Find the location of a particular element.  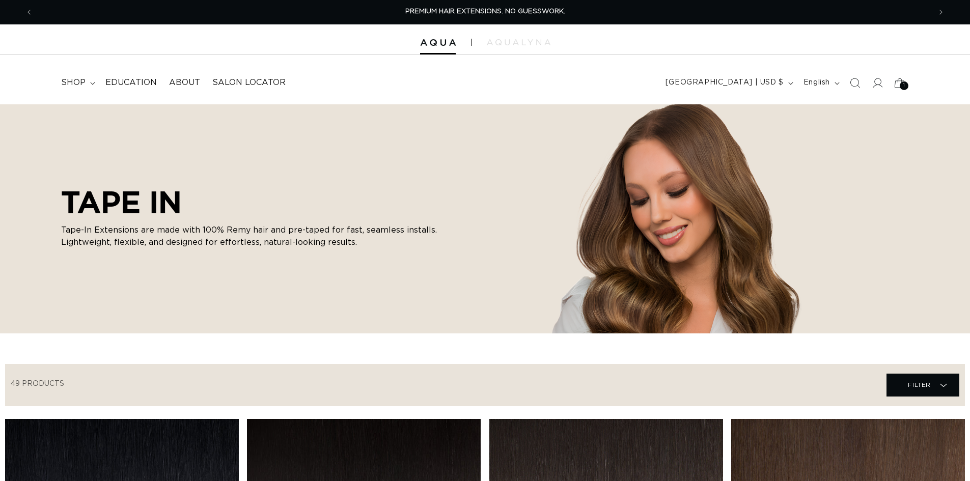

span: Education is located at coordinates (131, 82).